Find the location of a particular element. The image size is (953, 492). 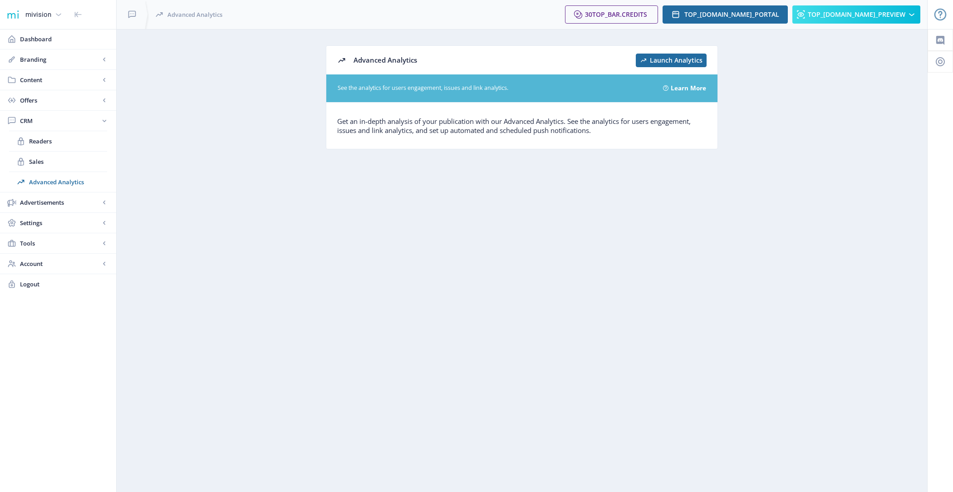

span: Branding is located at coordinates (60, 59).